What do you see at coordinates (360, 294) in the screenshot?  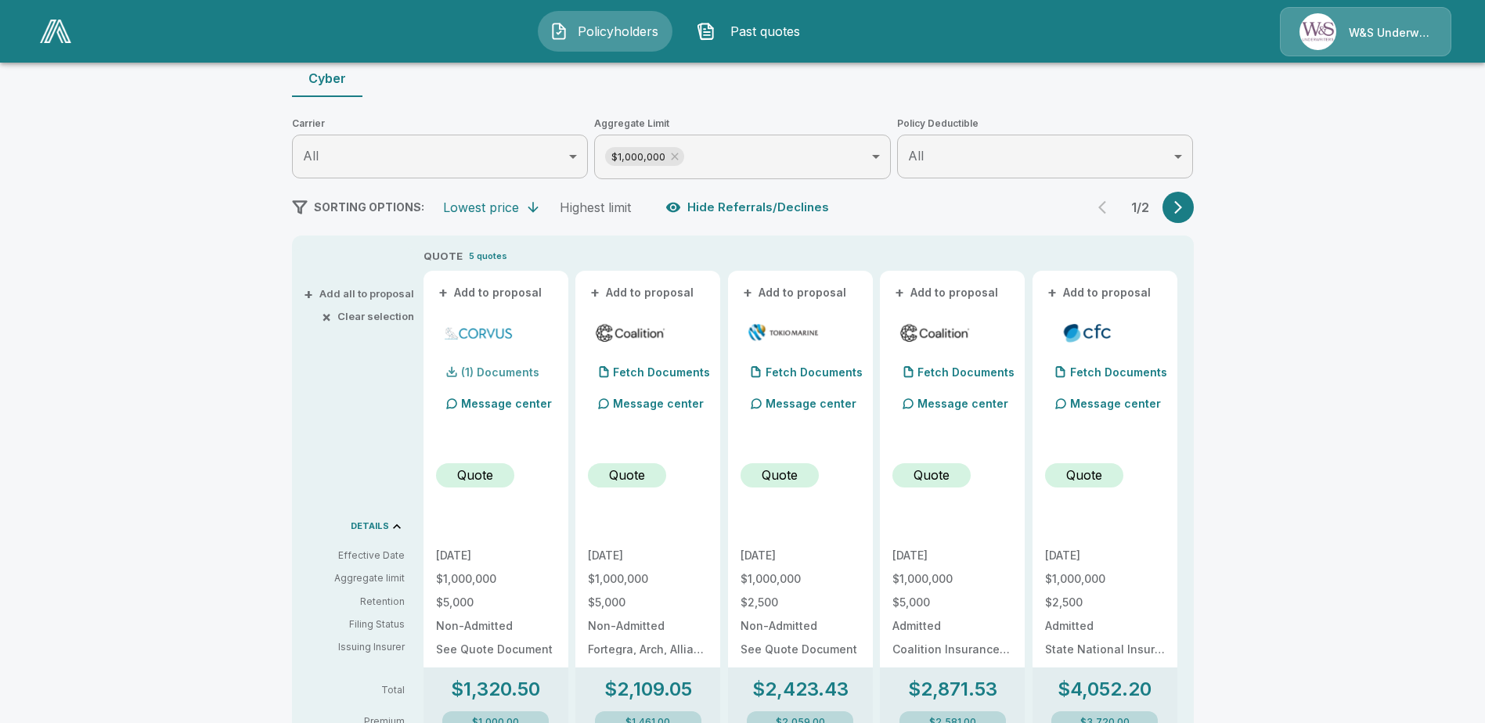 I see `button: +Add all to proposal` at bounding box center [360, 294].